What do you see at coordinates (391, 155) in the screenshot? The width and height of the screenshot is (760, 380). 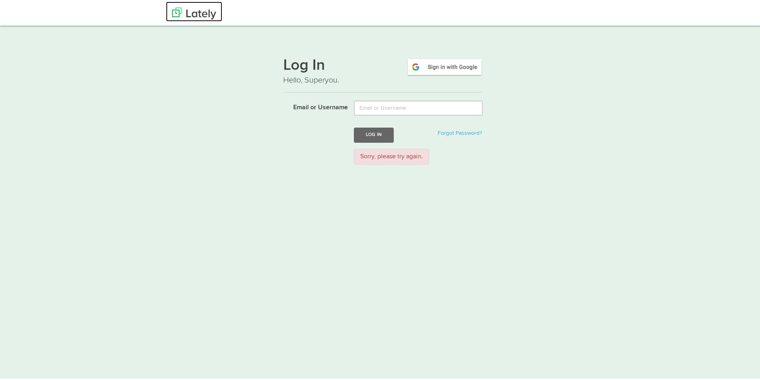 I see `div: Sorry, please try again.` at bounding box center [391, 155].